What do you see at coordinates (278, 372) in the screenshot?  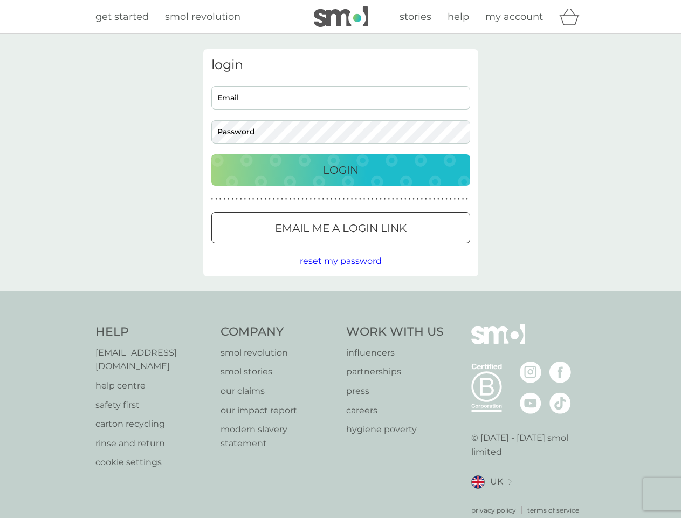 I see `a: smol stories` at bounding box center [278, 372].